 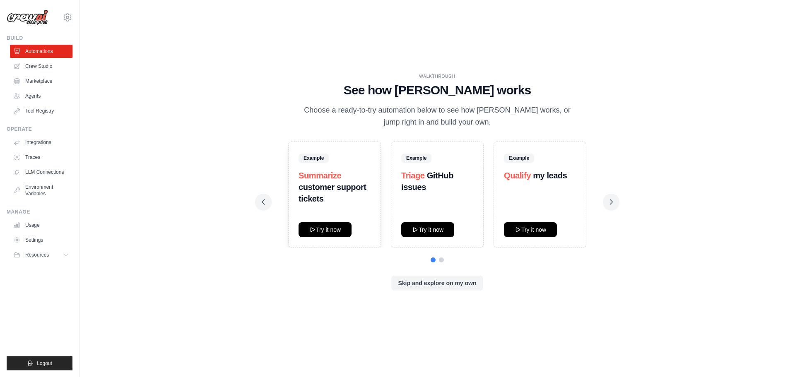 What do you see at coordinates (41, 143) in the screenshot?
I see `a: Integrations` at bounding box center [41, 143].